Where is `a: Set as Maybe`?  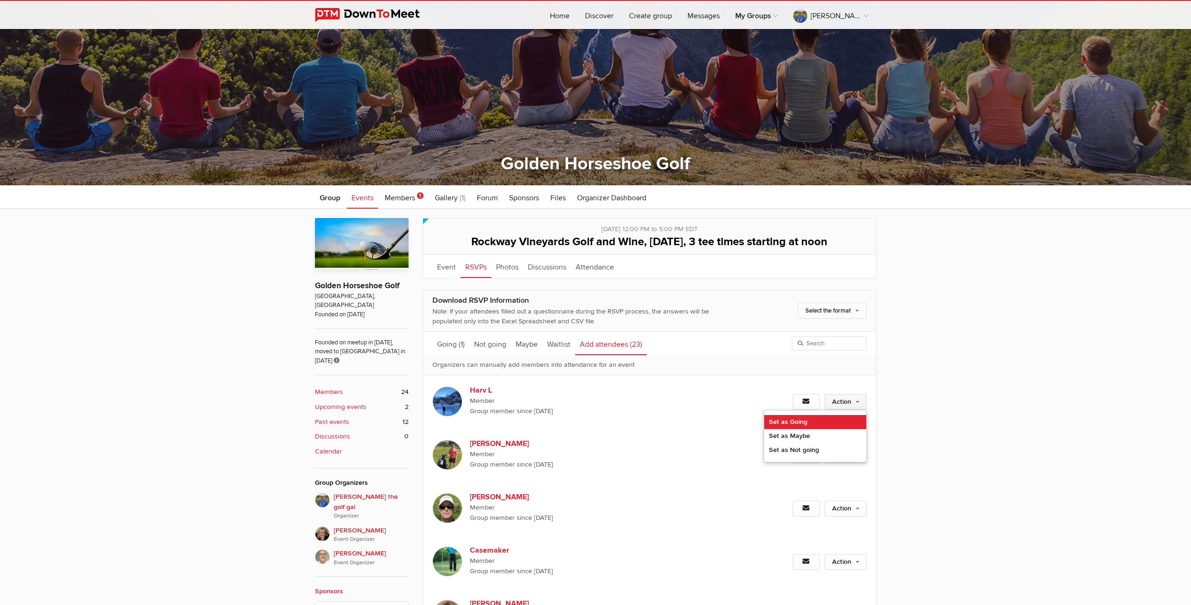 a: Set as Maybe is located at coordinates (815, 436).